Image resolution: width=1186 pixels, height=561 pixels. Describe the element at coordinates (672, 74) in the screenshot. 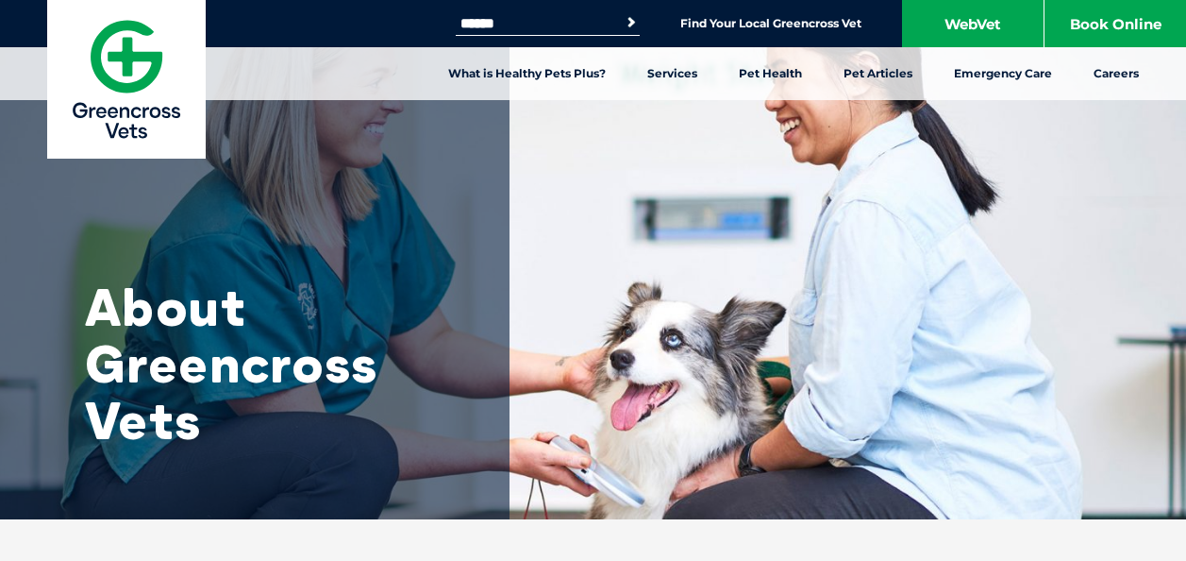

I see `a: Services` at that location.